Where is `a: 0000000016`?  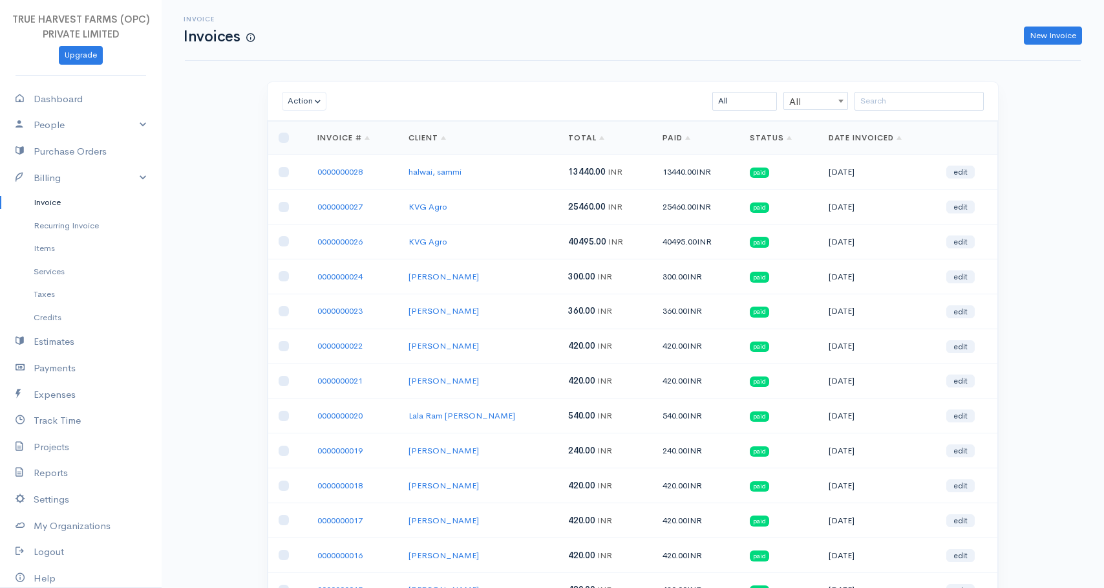
a: 0000000016 is located at coordinates (340, 555).